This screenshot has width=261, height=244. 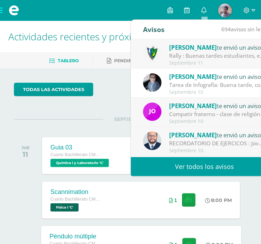 What do you see at coordinates (173, 200) in the screenshot?
I see `div: Archivos entregados` at bounding box center [173, 200].